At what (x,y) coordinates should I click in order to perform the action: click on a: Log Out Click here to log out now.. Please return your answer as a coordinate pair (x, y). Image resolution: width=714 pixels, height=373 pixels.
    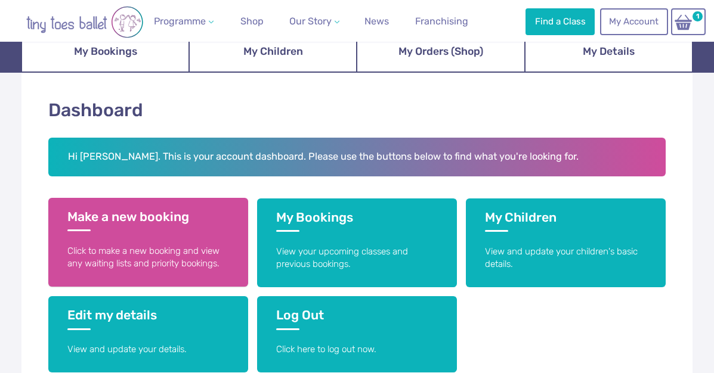
    Looking at the image, I should click on (357, 335).